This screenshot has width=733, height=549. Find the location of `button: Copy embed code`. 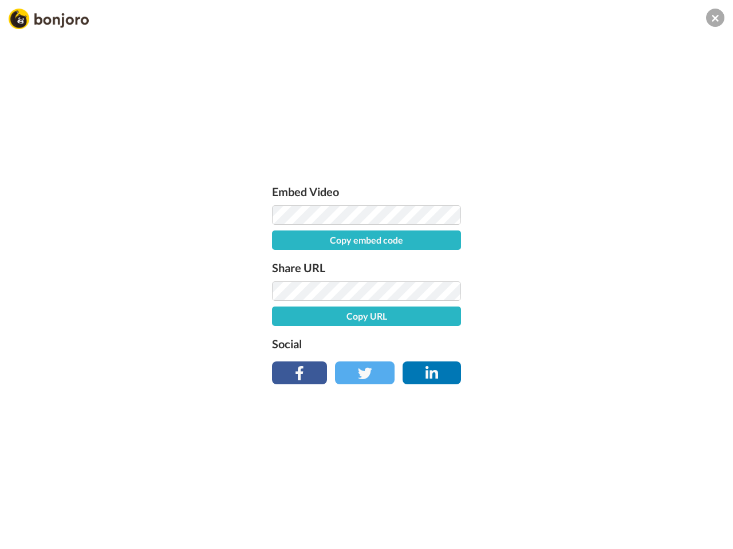

button: Copy embed code is located at coordinates (366, 240).